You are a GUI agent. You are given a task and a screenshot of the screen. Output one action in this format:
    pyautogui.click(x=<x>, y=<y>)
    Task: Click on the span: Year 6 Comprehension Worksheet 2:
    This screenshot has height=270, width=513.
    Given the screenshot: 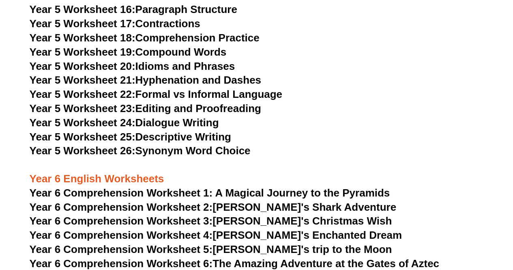 What is the action you would take?
    pyautogui.click(x=121, y=207)
    